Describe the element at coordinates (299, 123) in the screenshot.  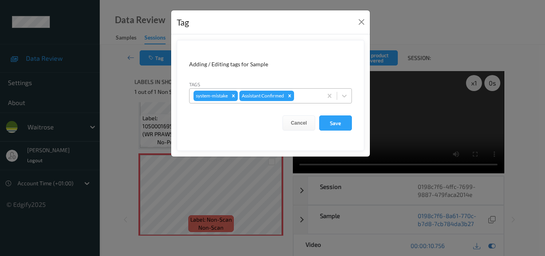
I see `button: Cancel` at that location.